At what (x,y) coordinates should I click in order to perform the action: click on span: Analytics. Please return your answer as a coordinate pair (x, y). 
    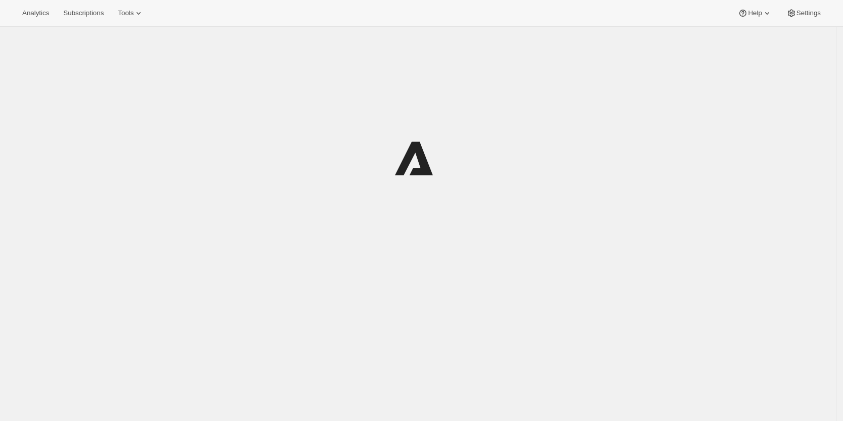
    Looking at the image, I should click on (35, 13).